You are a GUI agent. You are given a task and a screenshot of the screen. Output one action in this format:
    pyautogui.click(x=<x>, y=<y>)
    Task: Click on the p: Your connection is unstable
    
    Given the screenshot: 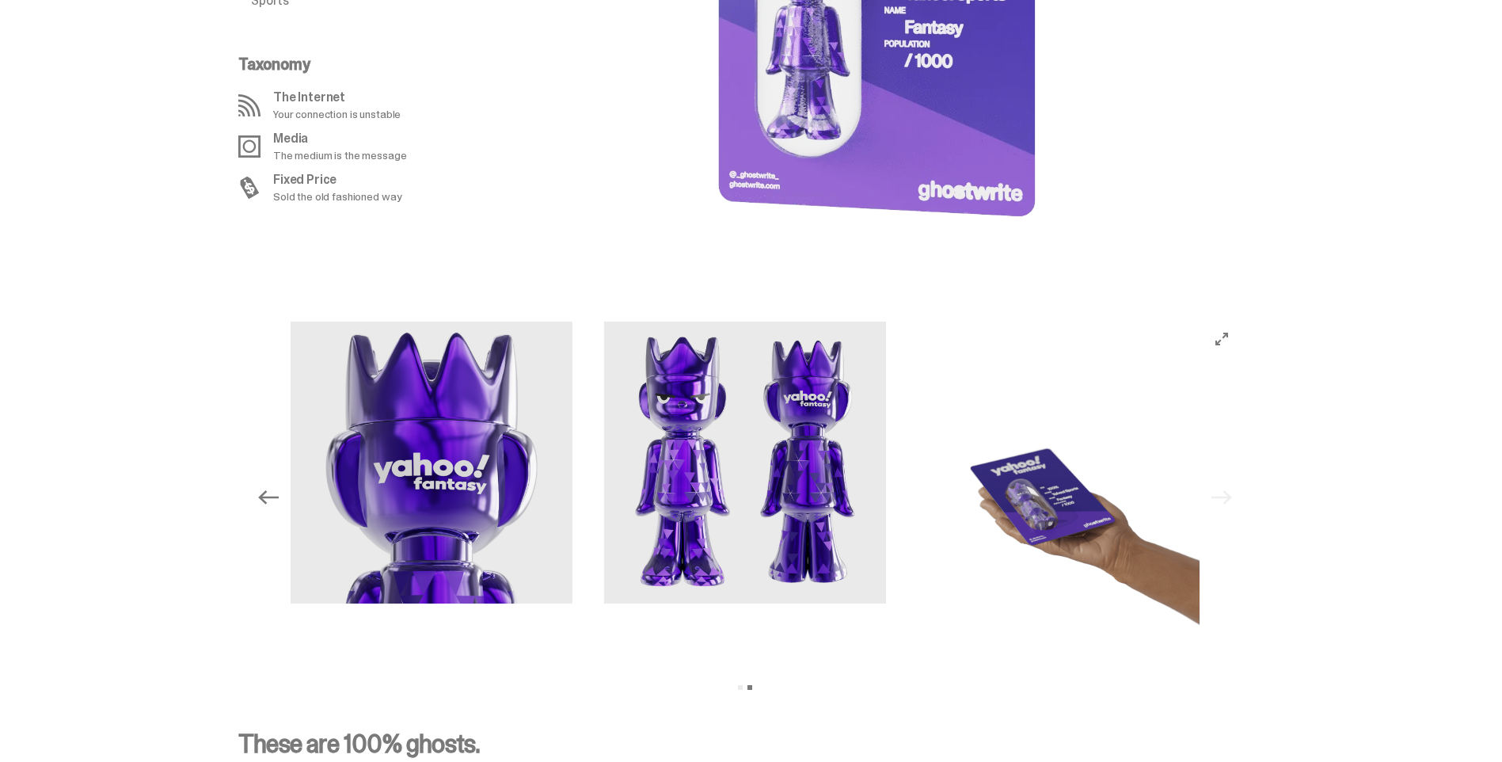 What is the action you would take?
    pyautogui.click(x=336, y=114)
    